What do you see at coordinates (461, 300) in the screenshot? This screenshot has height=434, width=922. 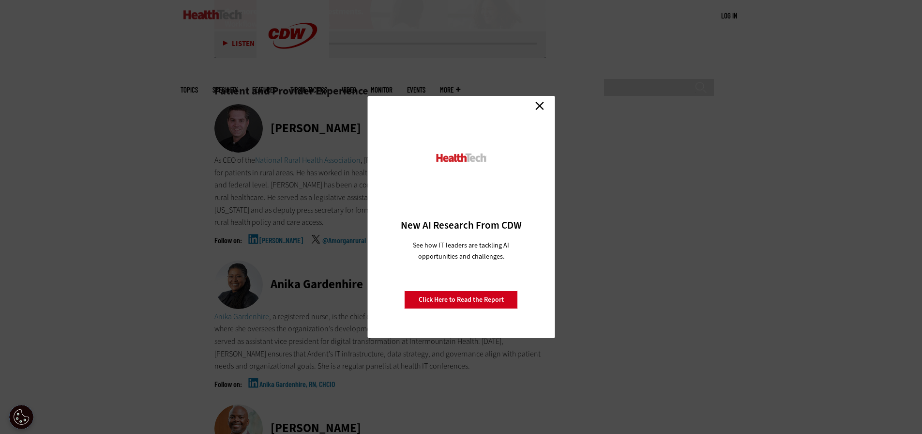 I see `a: Click Here to Read the Report` at bounding box center [461, 300].